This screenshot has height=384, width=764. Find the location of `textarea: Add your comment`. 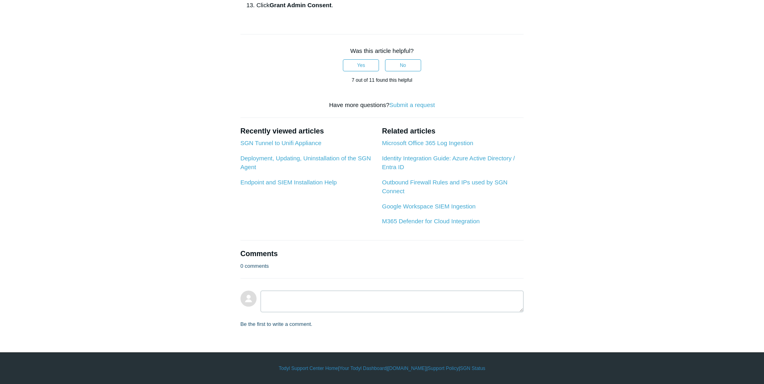

textarea: Add your comment is located at coordinates (392, 302).